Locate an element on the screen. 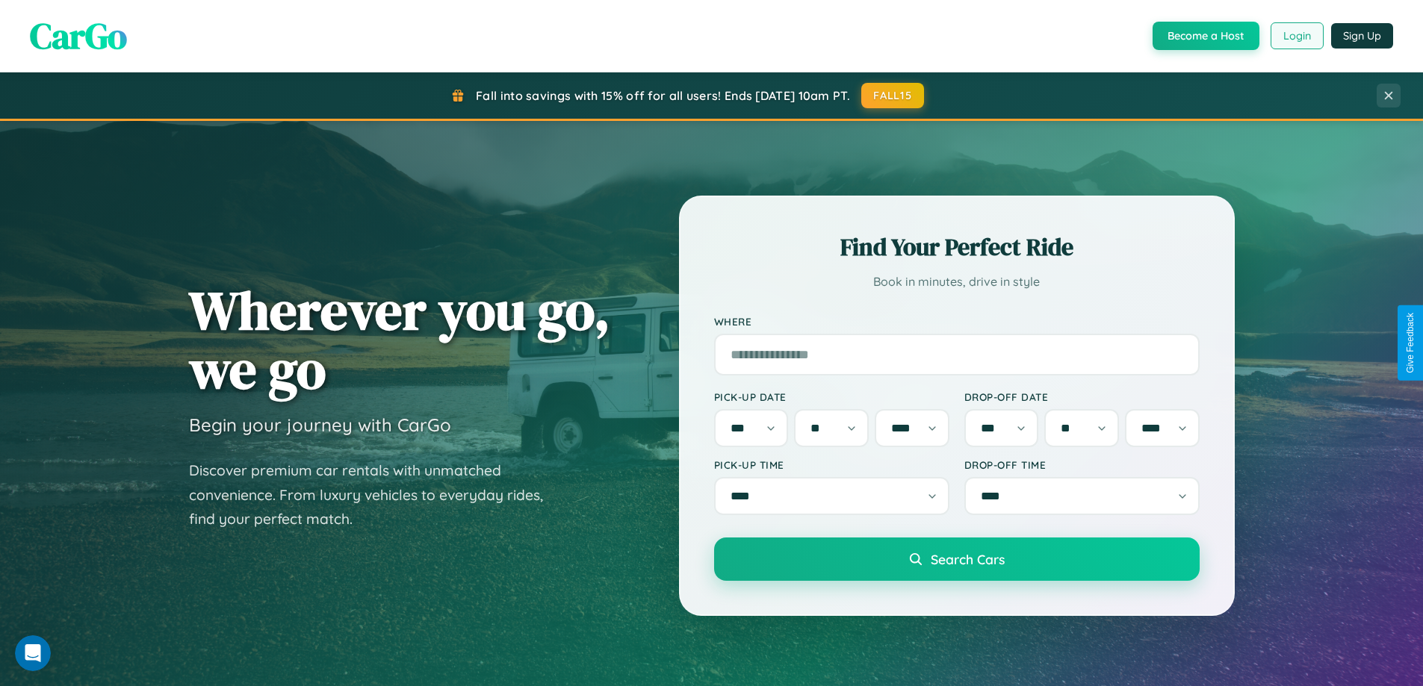 This screenshot has height=686, width=1423. p: Book in minutes, drive in style is located at coordinates (957, 282).